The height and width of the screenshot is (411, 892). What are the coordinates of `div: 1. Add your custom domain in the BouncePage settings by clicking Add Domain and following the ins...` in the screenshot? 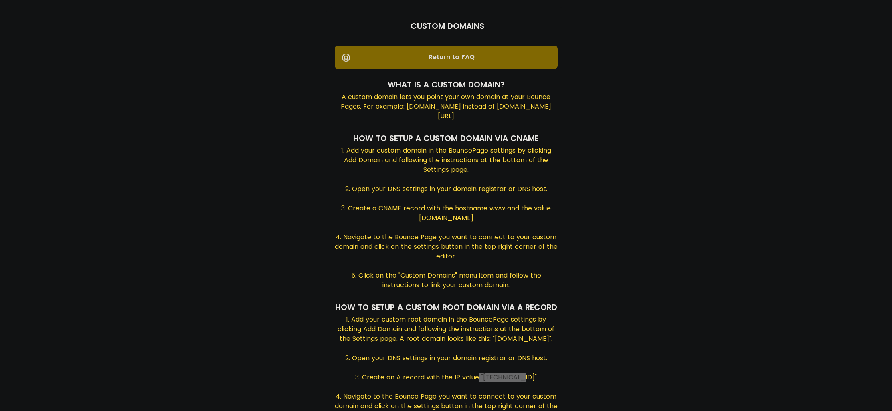 It's located at (446, 219).